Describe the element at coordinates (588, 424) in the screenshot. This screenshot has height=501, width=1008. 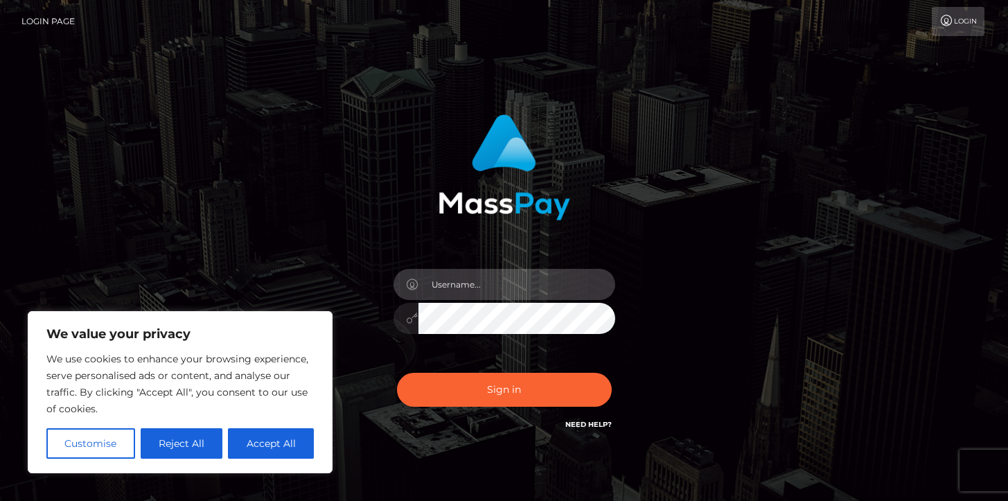
I see `a: Need Help?` at that location.